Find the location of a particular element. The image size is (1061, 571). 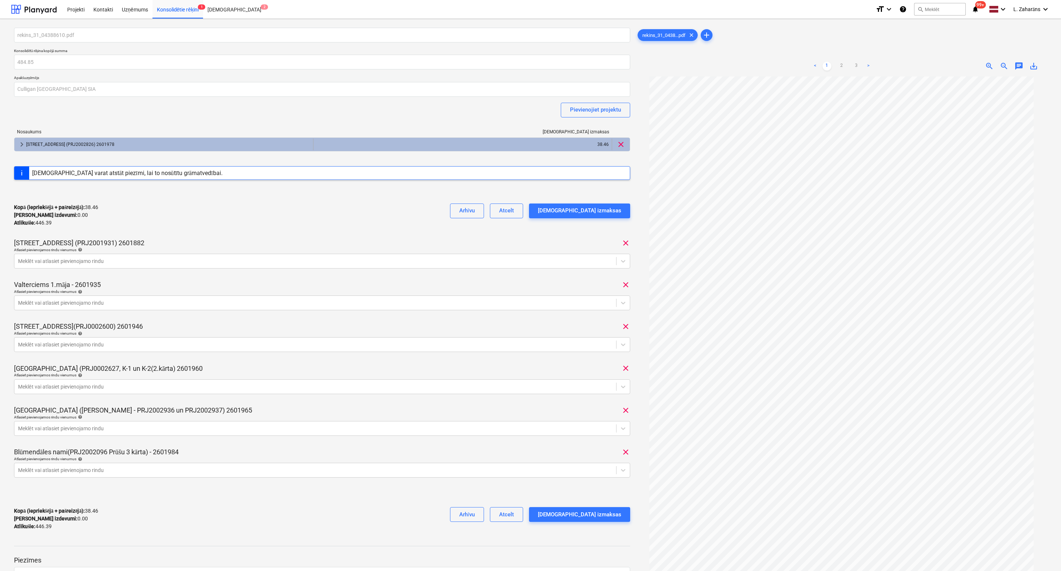

div: Pievienojiet projektu is located at coordinates (596, 110).